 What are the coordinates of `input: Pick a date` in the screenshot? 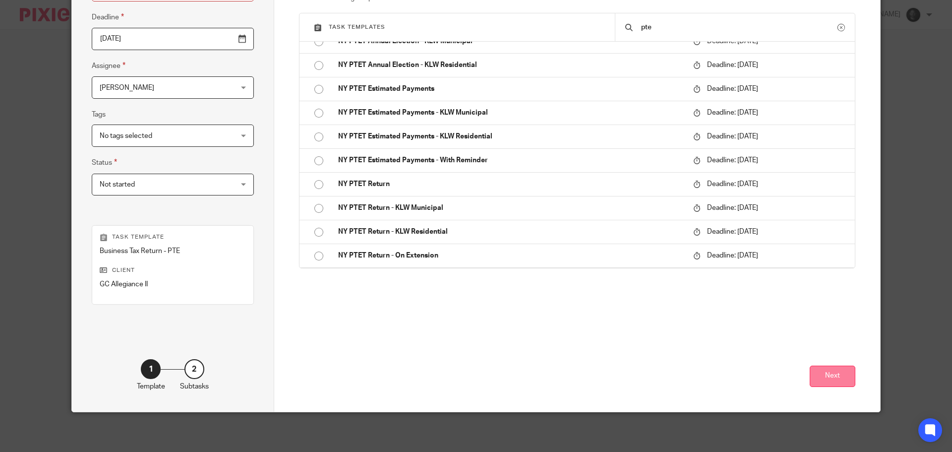 It's located at (173, 39).